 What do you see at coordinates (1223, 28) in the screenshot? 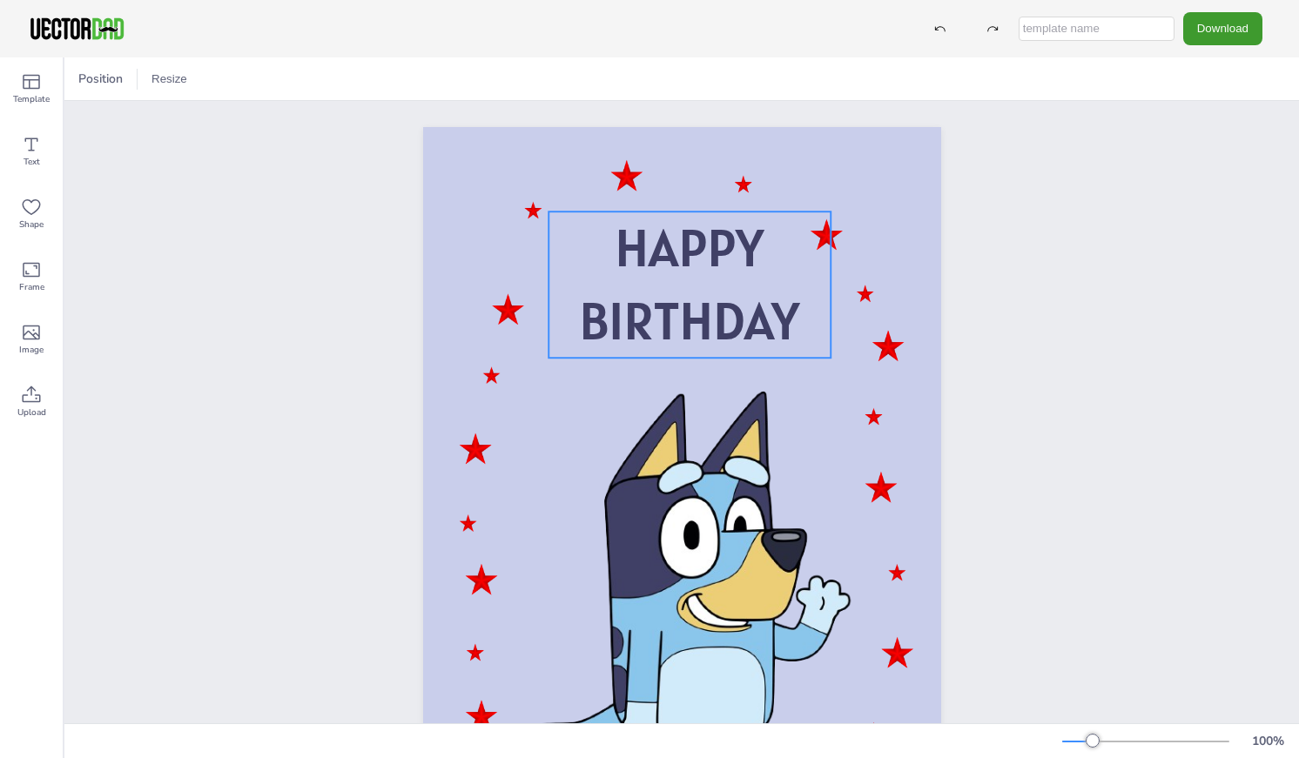
I see `button: Download` at bounding box center [1223, 28].